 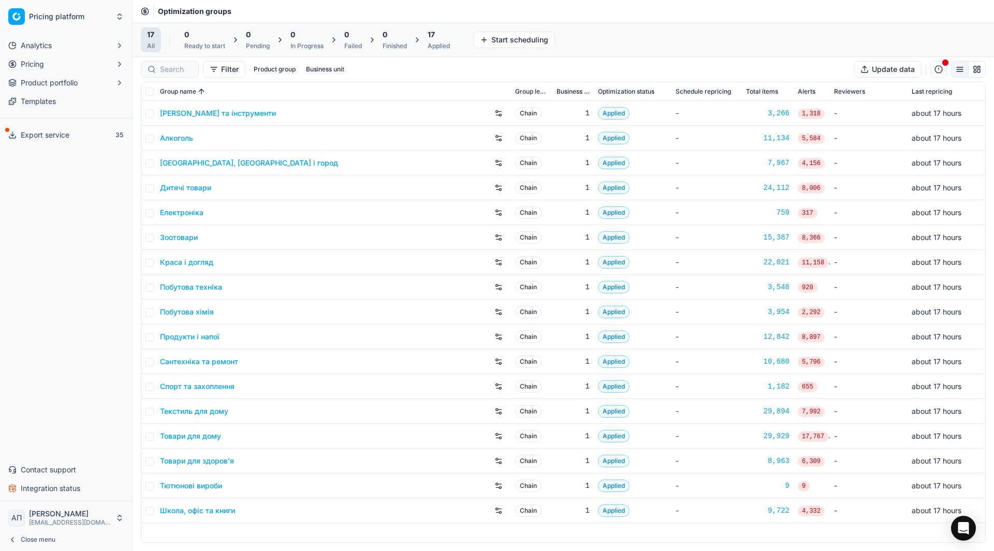 I want to click on a: Тютюнові вироби, so click(x=191, y=486).